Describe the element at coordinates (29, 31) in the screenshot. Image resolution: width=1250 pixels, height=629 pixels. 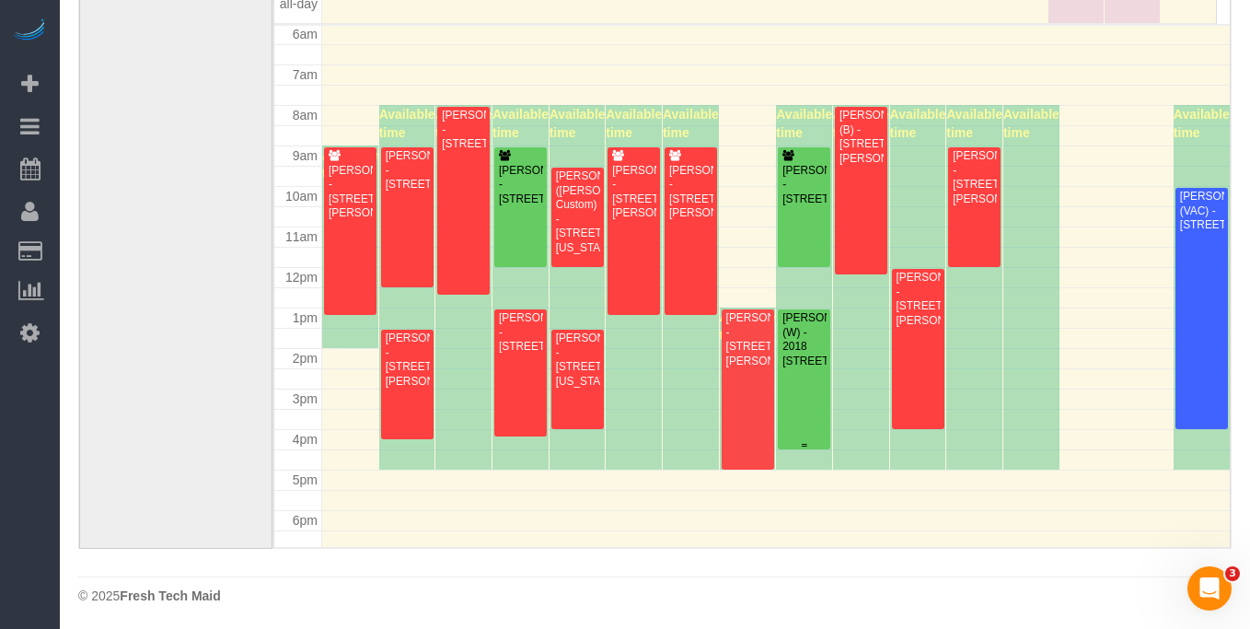
I see `img: Automaid Logo` at that location.